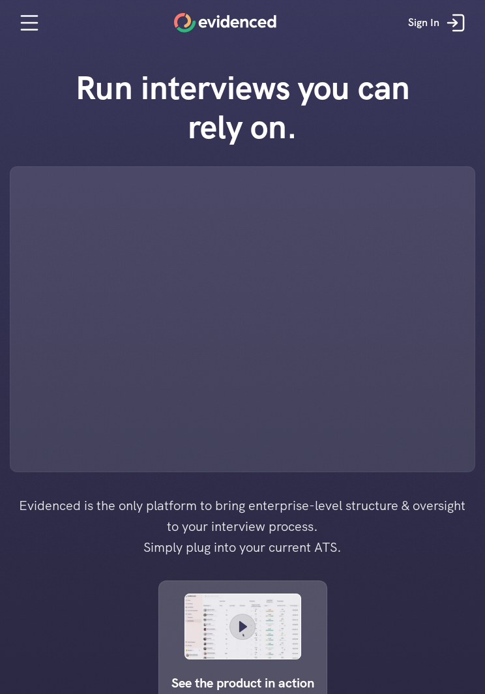  Describe the element at coordinates (225, 23) in the screenshot. I see `a: Home` at that location.